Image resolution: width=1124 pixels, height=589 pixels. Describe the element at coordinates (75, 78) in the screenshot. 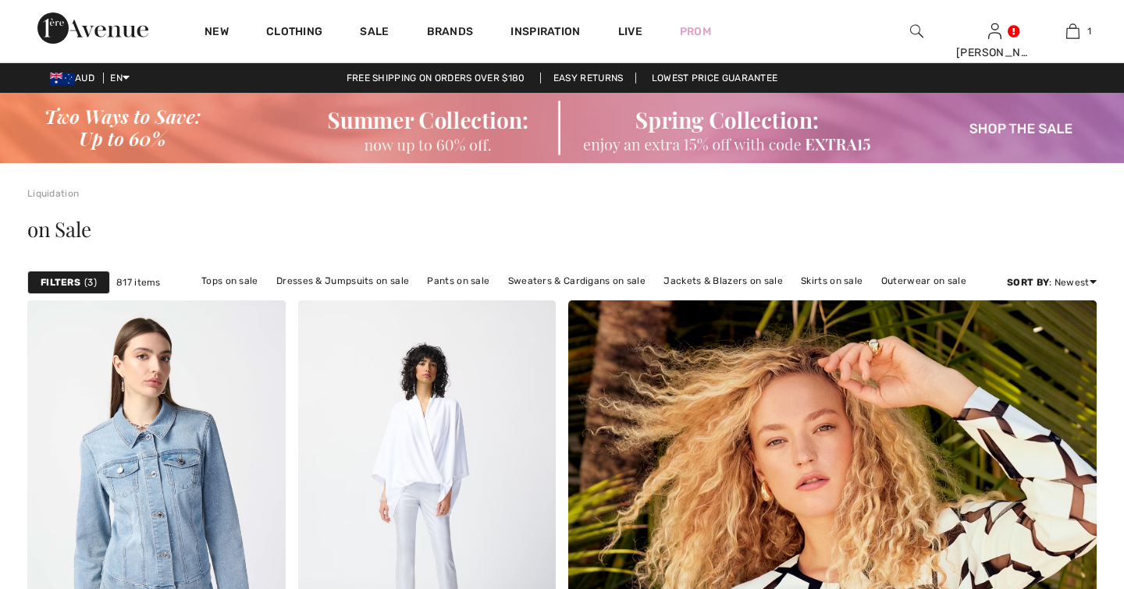

I see `span: AUD` at that location.